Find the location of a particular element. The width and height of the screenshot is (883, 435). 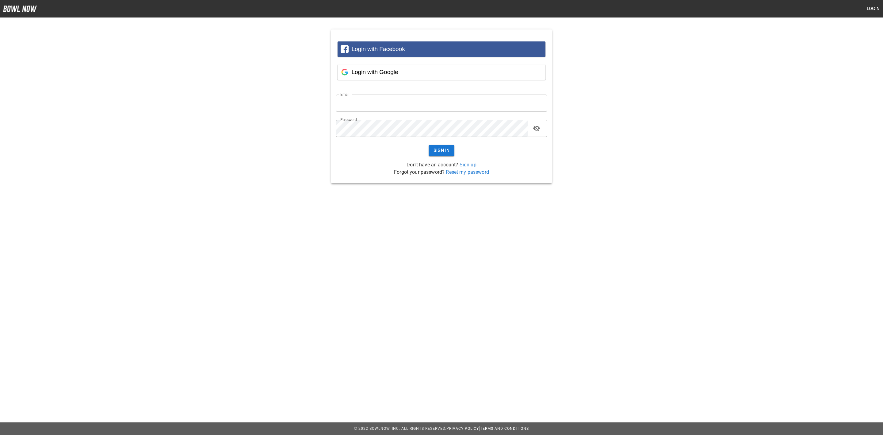

a: Privacy Policy is located at coordinates (463, 428).